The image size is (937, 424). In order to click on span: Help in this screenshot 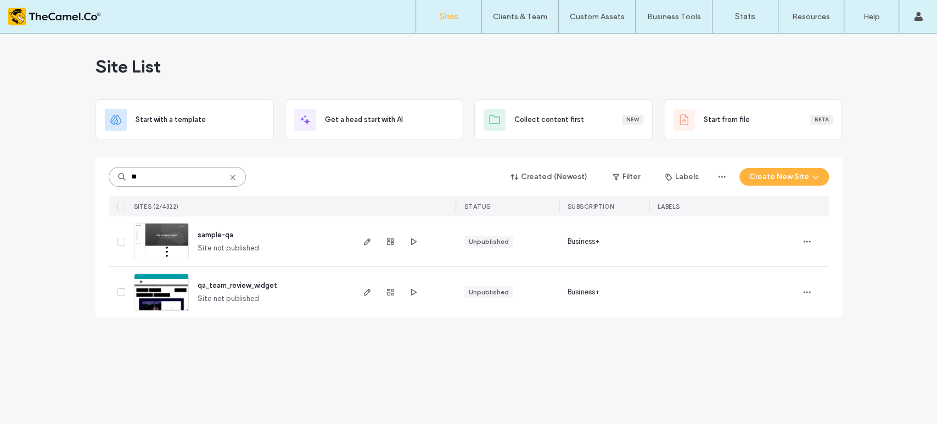, I will do `click(36, 13)`.